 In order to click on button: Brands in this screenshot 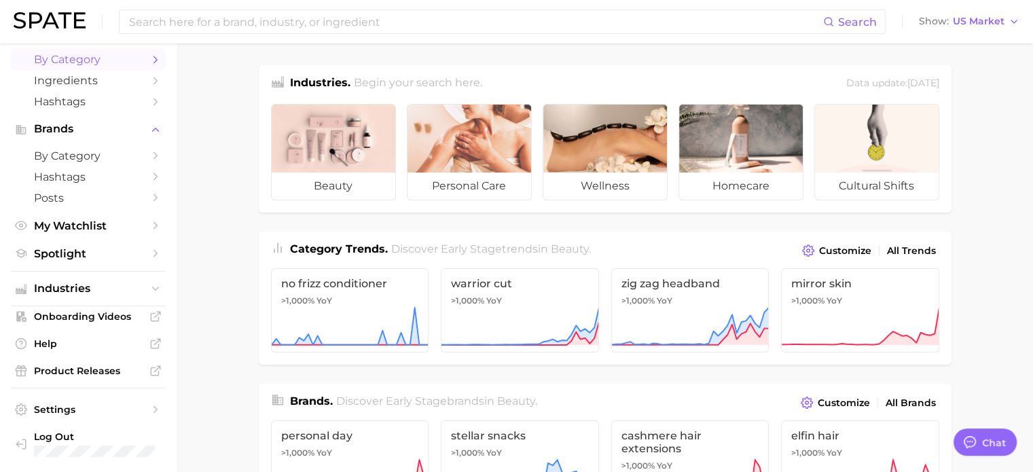, I will do `click(88, 129)`.